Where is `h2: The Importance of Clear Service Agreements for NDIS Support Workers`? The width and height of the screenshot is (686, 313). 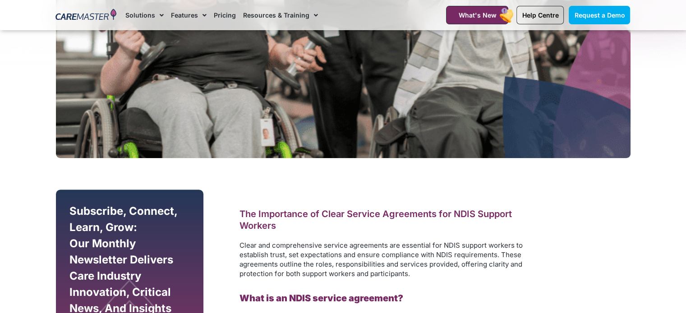 h2: The Importance of Clear Service Agreements for NDIS Support Workers is located at coordinates (382, 220).